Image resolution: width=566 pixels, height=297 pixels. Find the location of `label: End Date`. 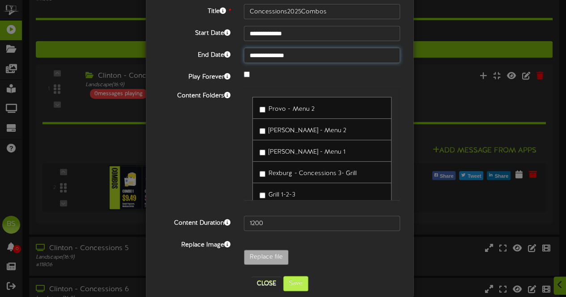

label: End Date is located at coordinates (195, 54).